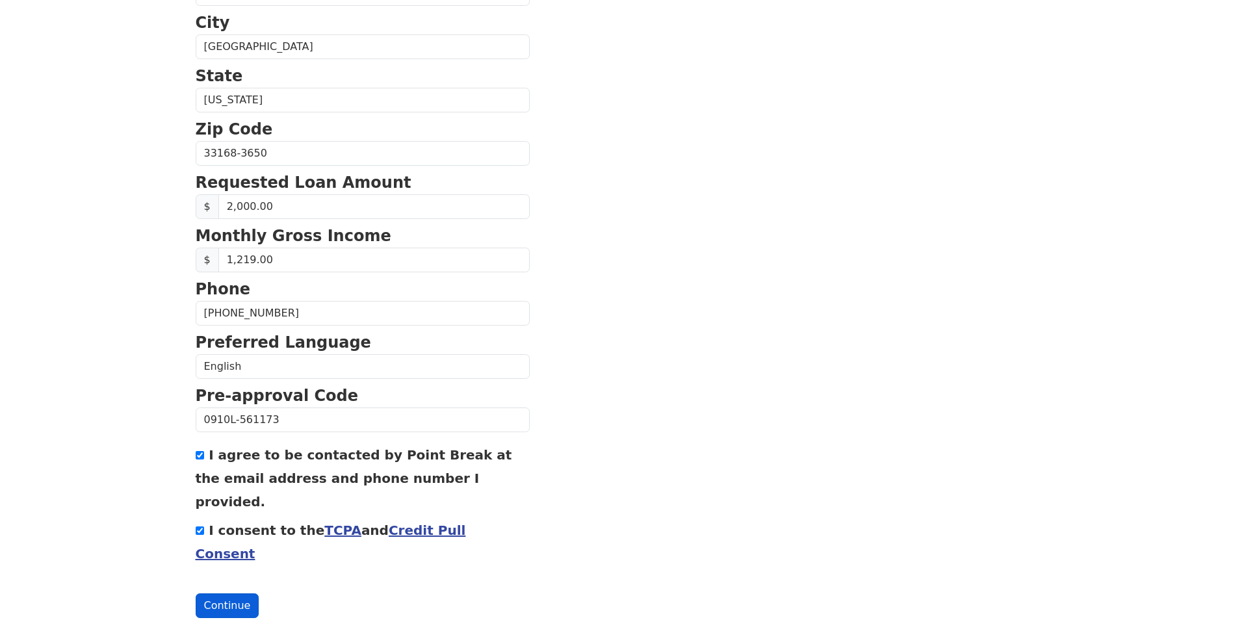 This screenshot has width=1233, height=620. Describe the element at coordinates (304, 183) in the screenshot. I see `strong: Requested Loan Amount` at that location.